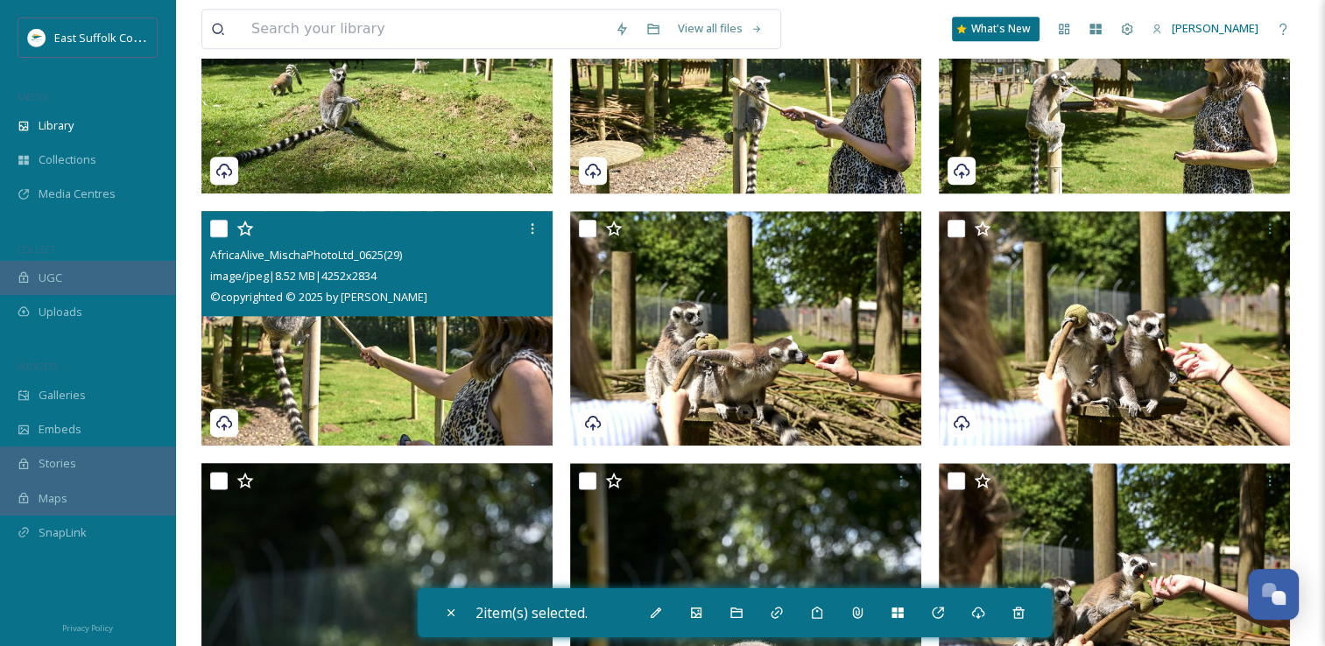 The width and height of the screenshot is (1325, 646). What do you see at coordinates (88, 627) in the screenshot?
I see `a: Privacy Policy` at bounding box center [88, 627].